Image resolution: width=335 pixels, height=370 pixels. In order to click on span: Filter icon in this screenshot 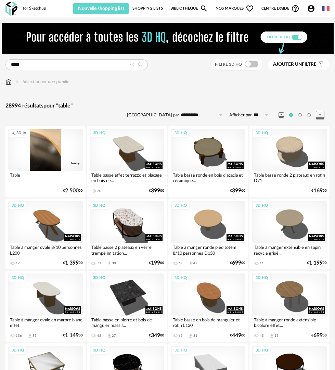, I will do `click(320, 64)`.